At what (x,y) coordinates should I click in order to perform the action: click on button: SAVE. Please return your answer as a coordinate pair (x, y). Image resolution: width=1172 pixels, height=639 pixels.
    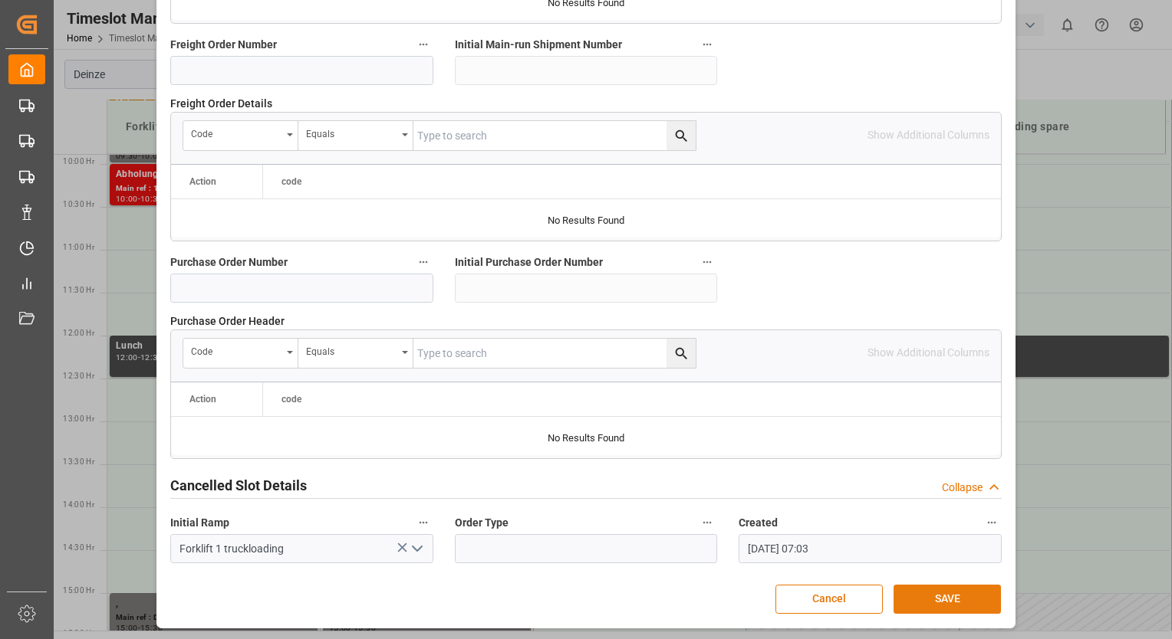
    Looking at the image, I should click on (947, 600).